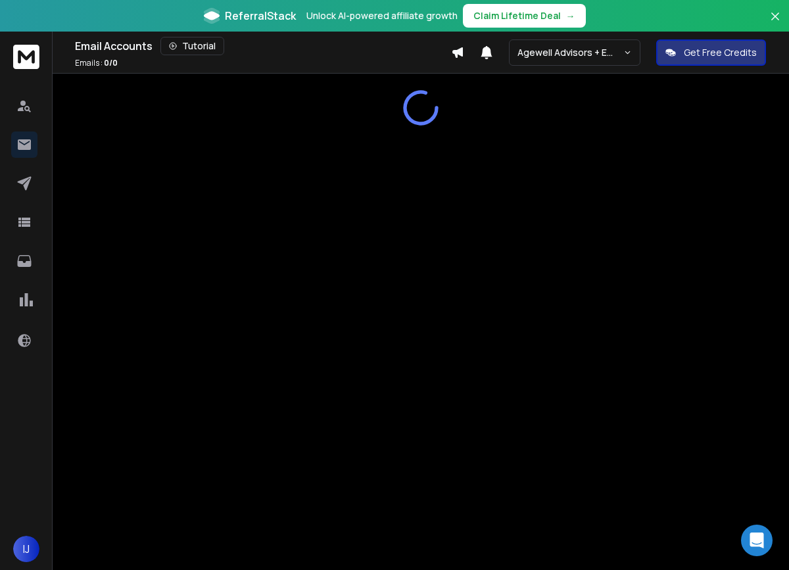 The height and width of the screenshot is (570, 789). What do you see at coordinates (720, 53) in the screenshot?
I see `p: Get Free Credits` at bounding box center [720, 53].